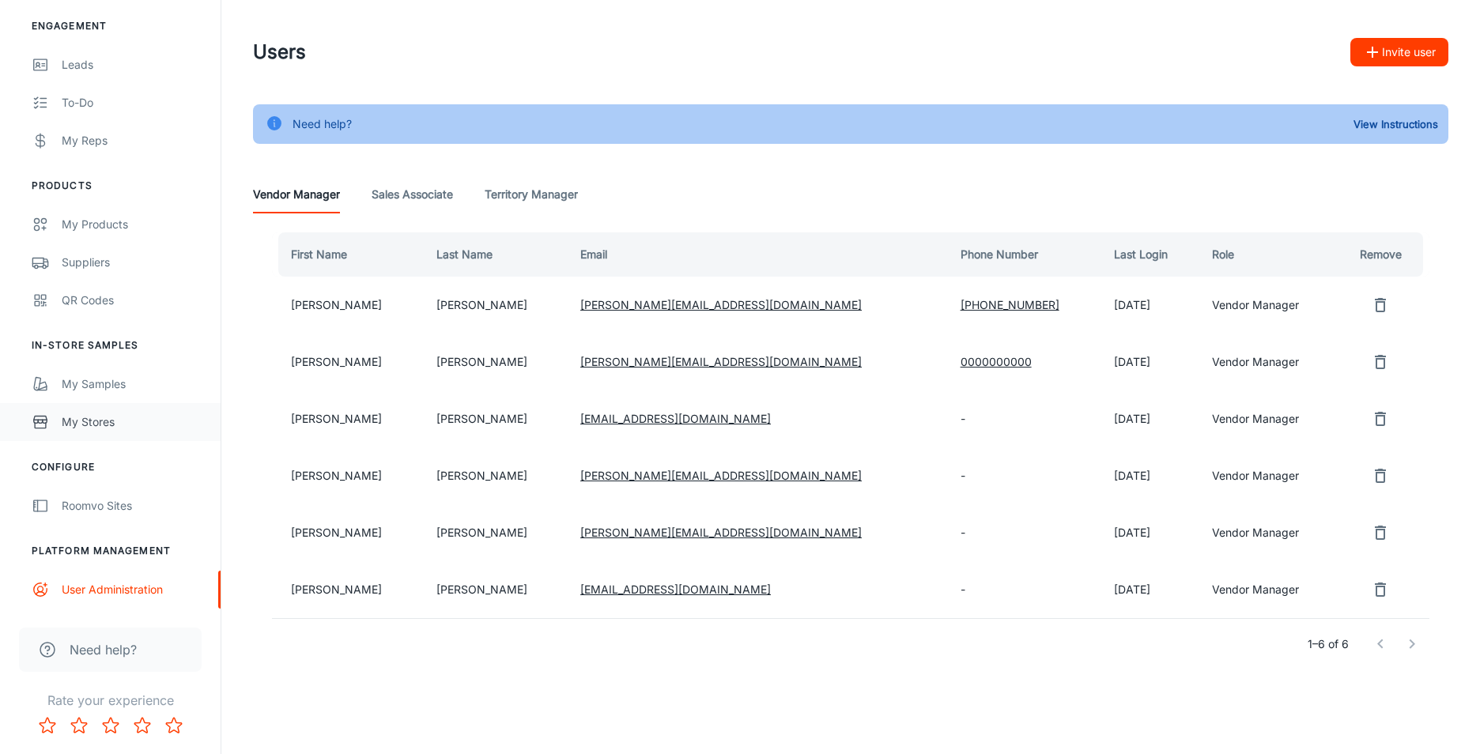 The height and width of the screenshot is (754, 1480). Describe the element at coordinates (47, 726) in the screenshot. I see `button: Rate 1 star` at that location.